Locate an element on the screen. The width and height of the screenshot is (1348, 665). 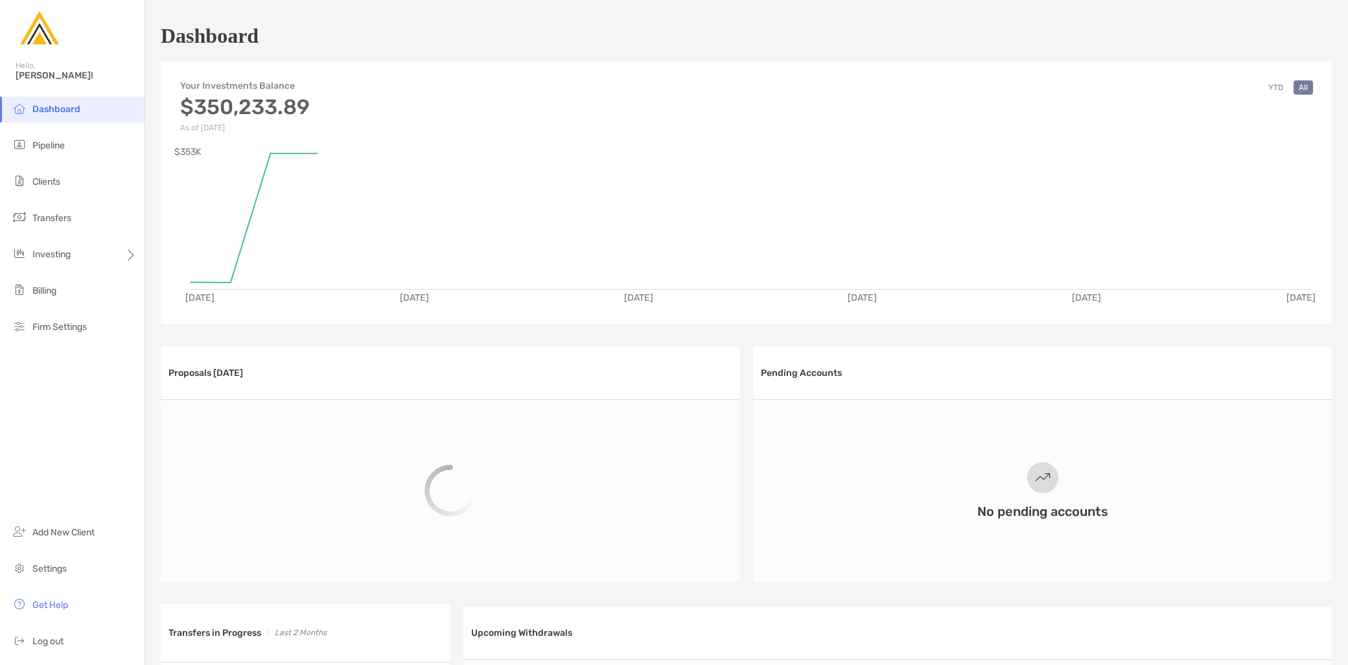
img: add_new_client icon is located at coordinates (19, 531).